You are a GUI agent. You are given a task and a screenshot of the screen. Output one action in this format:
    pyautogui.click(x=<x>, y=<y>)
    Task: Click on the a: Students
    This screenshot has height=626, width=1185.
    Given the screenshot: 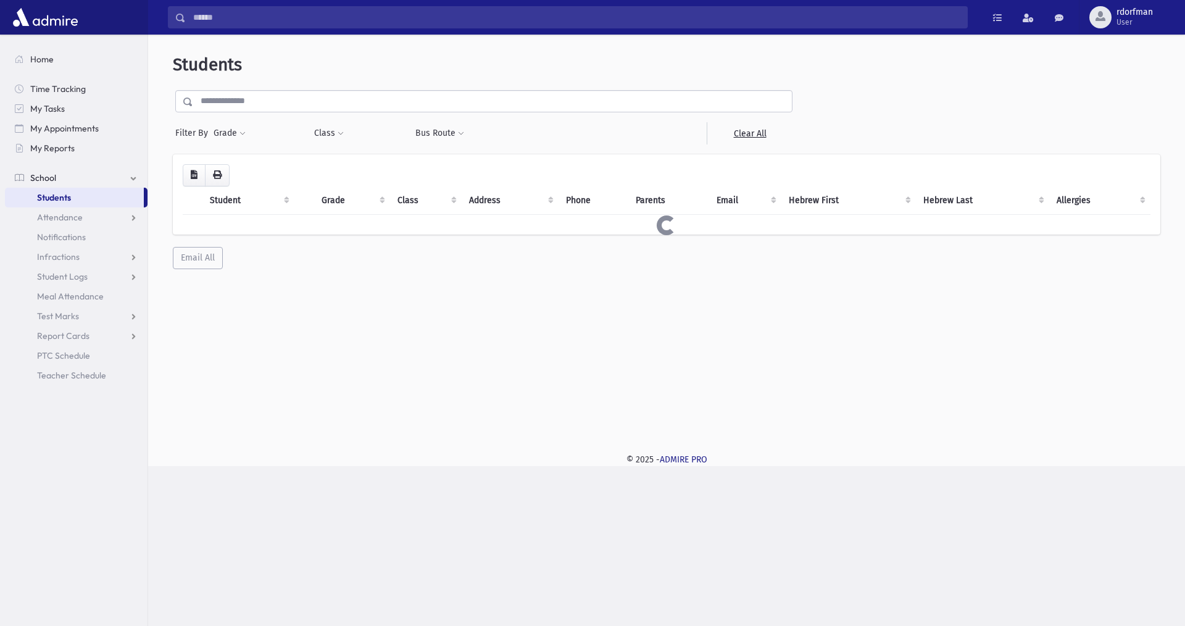 What is the action you would take?
    pyautogui.click(x=74, y=197)
    